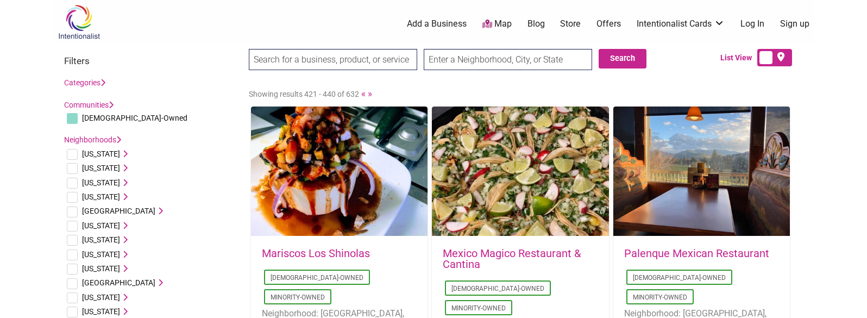  What do you see at coordinates (85, 83) in the screenshot?
I see `a: Categories` at bounding box center [85, 83].